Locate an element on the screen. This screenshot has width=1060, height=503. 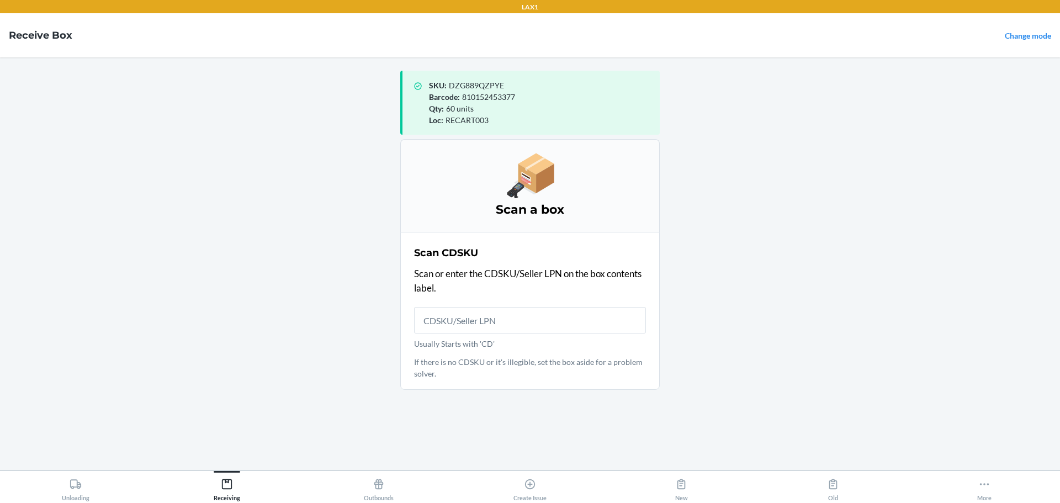
p: If there is no CDSKU or it's illegible, set the box aside for a problem solver. is located at coordinates (530, 368).